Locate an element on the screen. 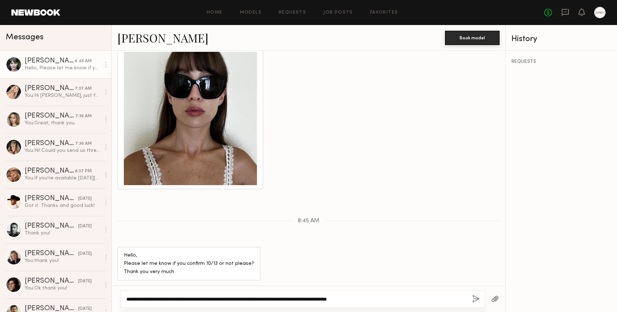 This screenshot has height=312, width=617. a: Home is located at coordinates (215, 12).